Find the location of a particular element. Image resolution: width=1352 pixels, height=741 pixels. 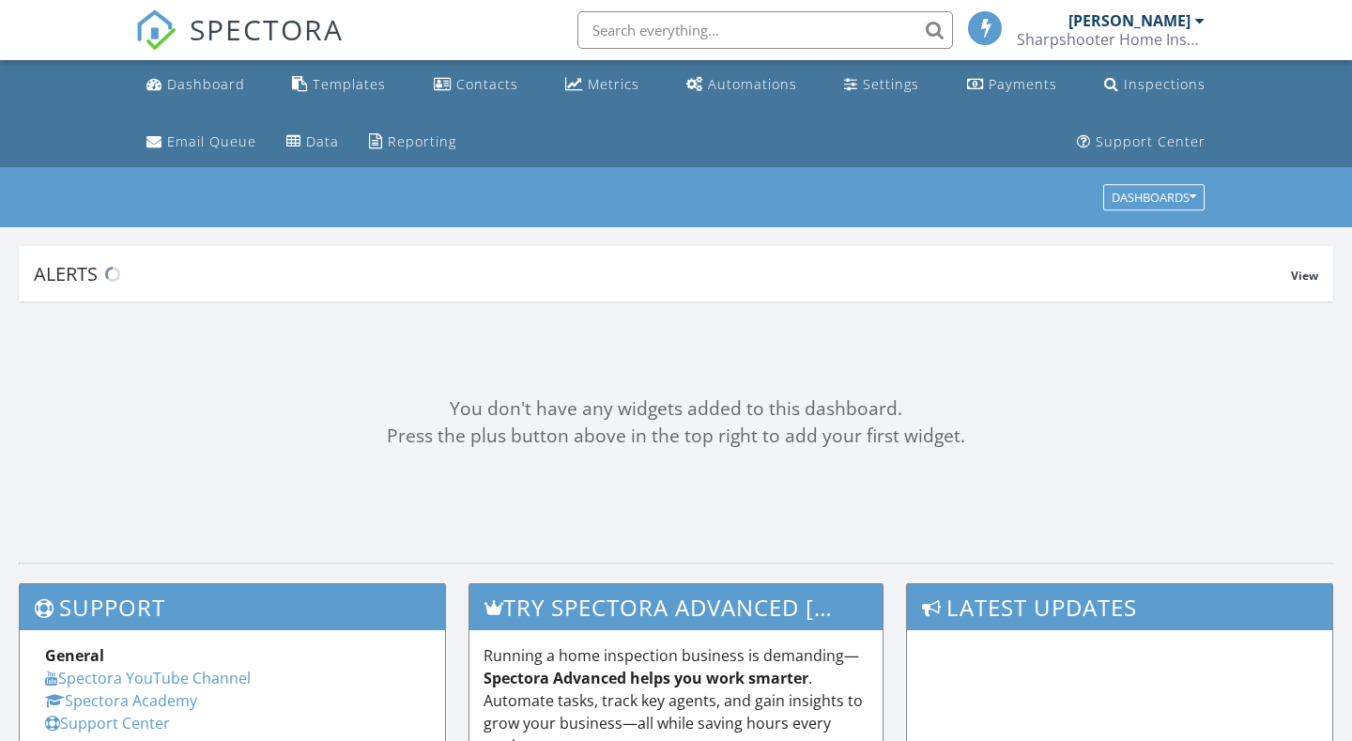

a: Metrics is located at coordinates (602, 85).